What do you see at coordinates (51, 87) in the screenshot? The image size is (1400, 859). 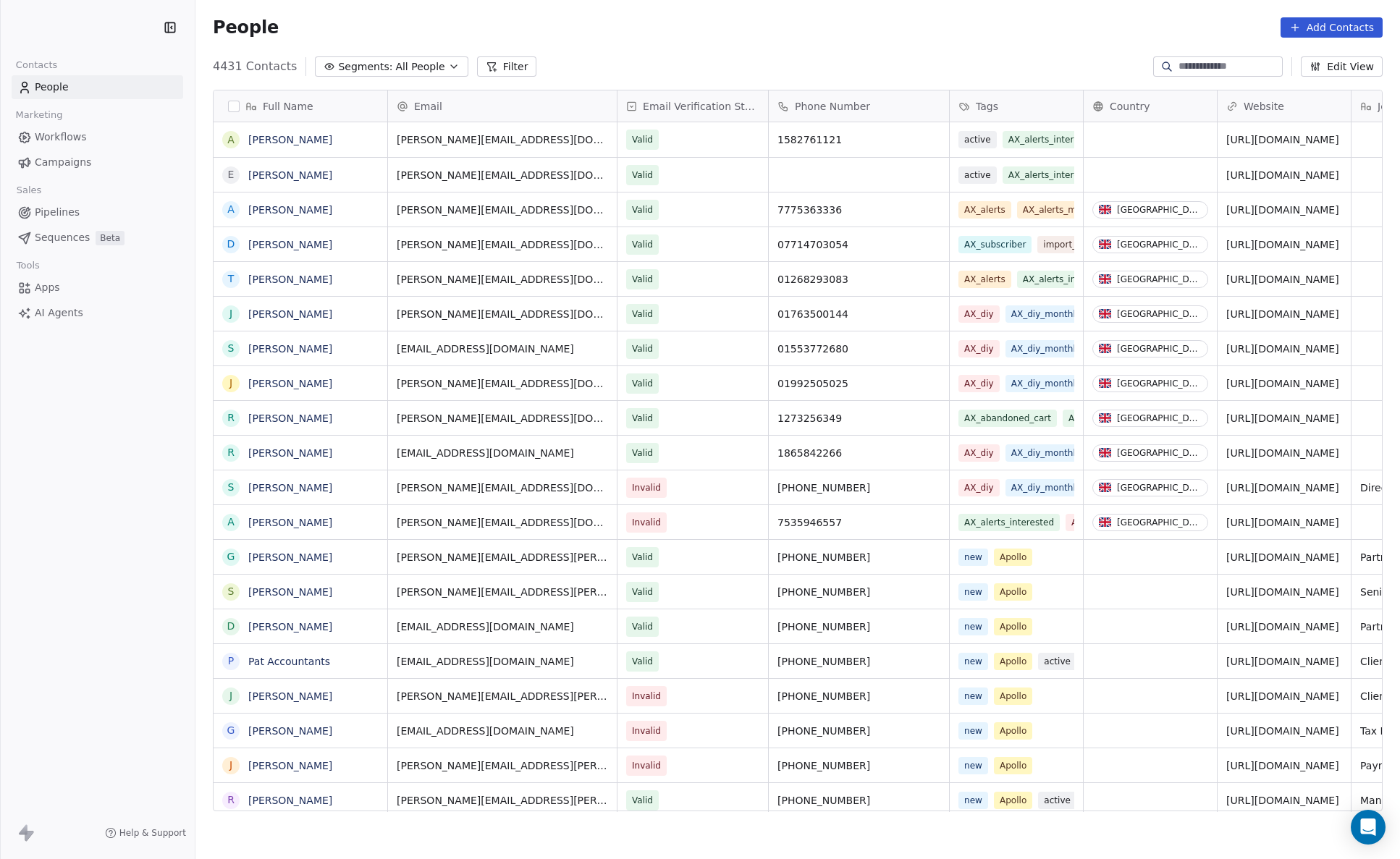 I see `span: People` at bounding box center [51, 87].